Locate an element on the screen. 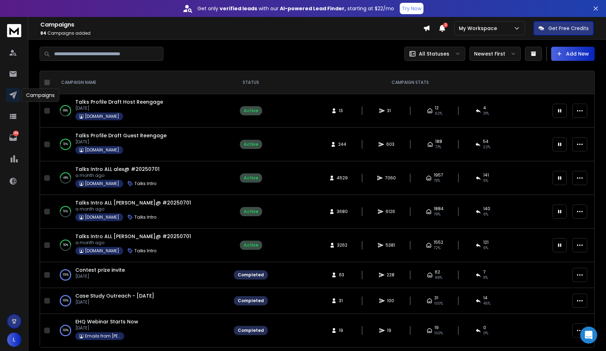 This screenshot has height=351, width=606. strong: AI-powered Lead Finder, is located at coordinates (313, 8).